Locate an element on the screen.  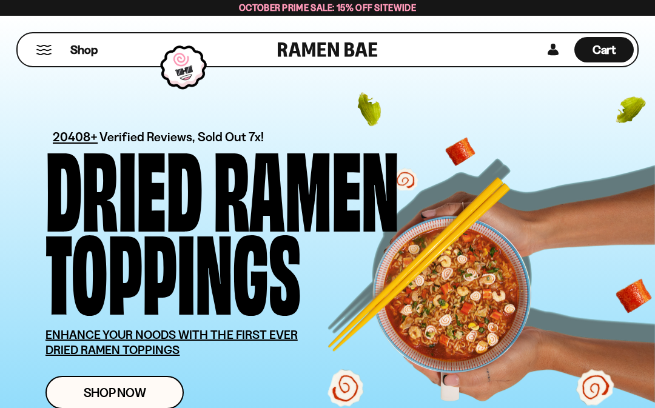
span: October Prime Sale: 15% off Sitewide is located at coordinates (328, 7).